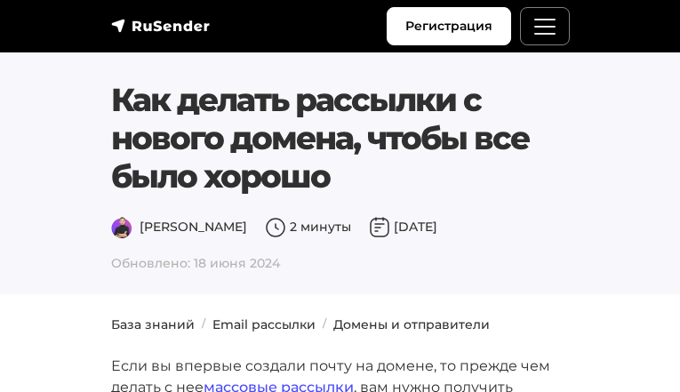 This screenshot has width=680, height=392. What do you see at coordinates (545, 26) in the screenshot?
I see `button: Меню` at bounding box center [545, 26].